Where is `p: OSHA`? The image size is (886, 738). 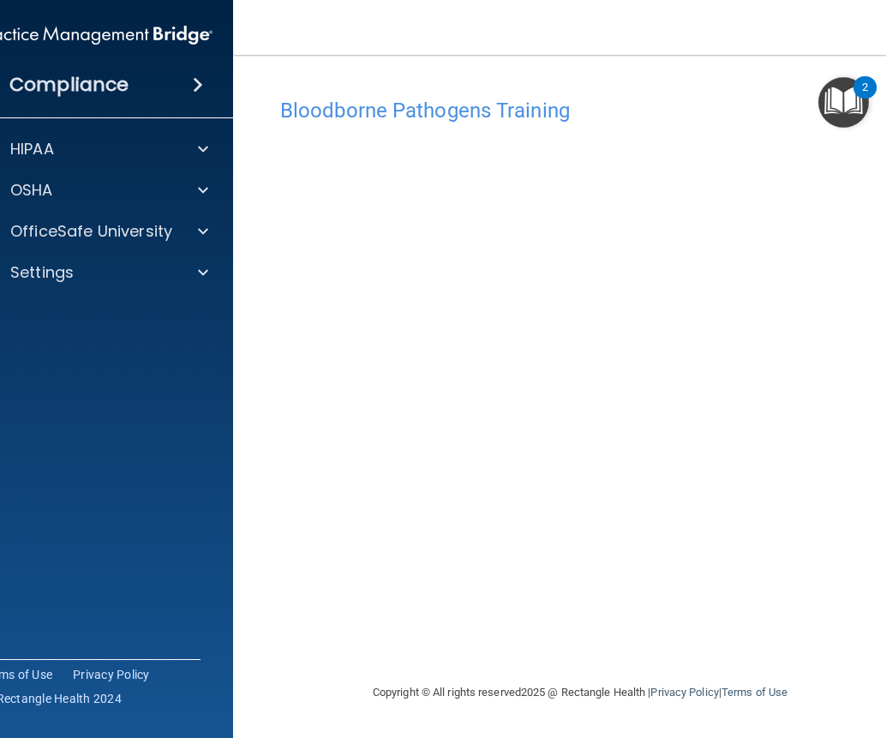 p: OSHA is located at coordinates (32, 190).